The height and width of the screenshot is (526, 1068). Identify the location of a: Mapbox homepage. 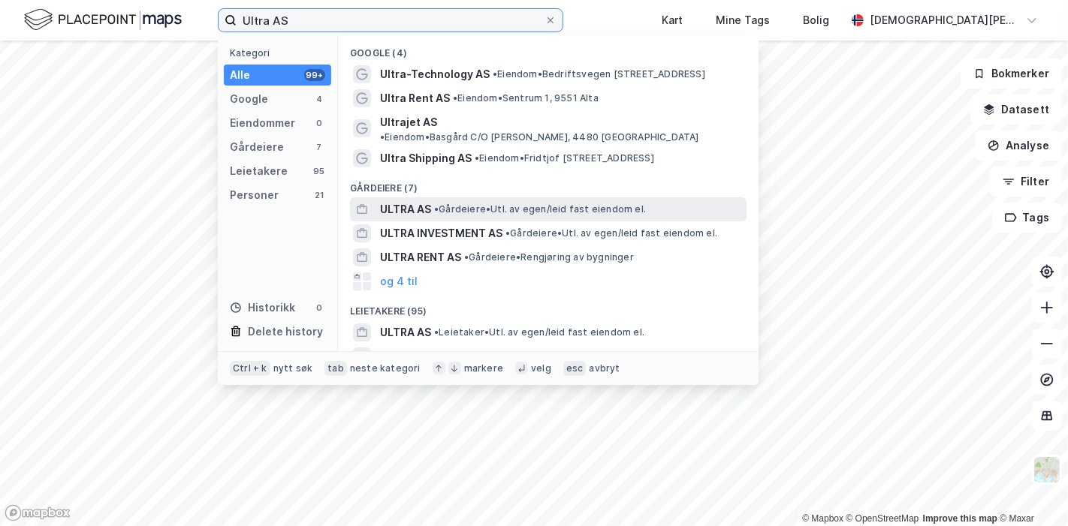
(38, 513).